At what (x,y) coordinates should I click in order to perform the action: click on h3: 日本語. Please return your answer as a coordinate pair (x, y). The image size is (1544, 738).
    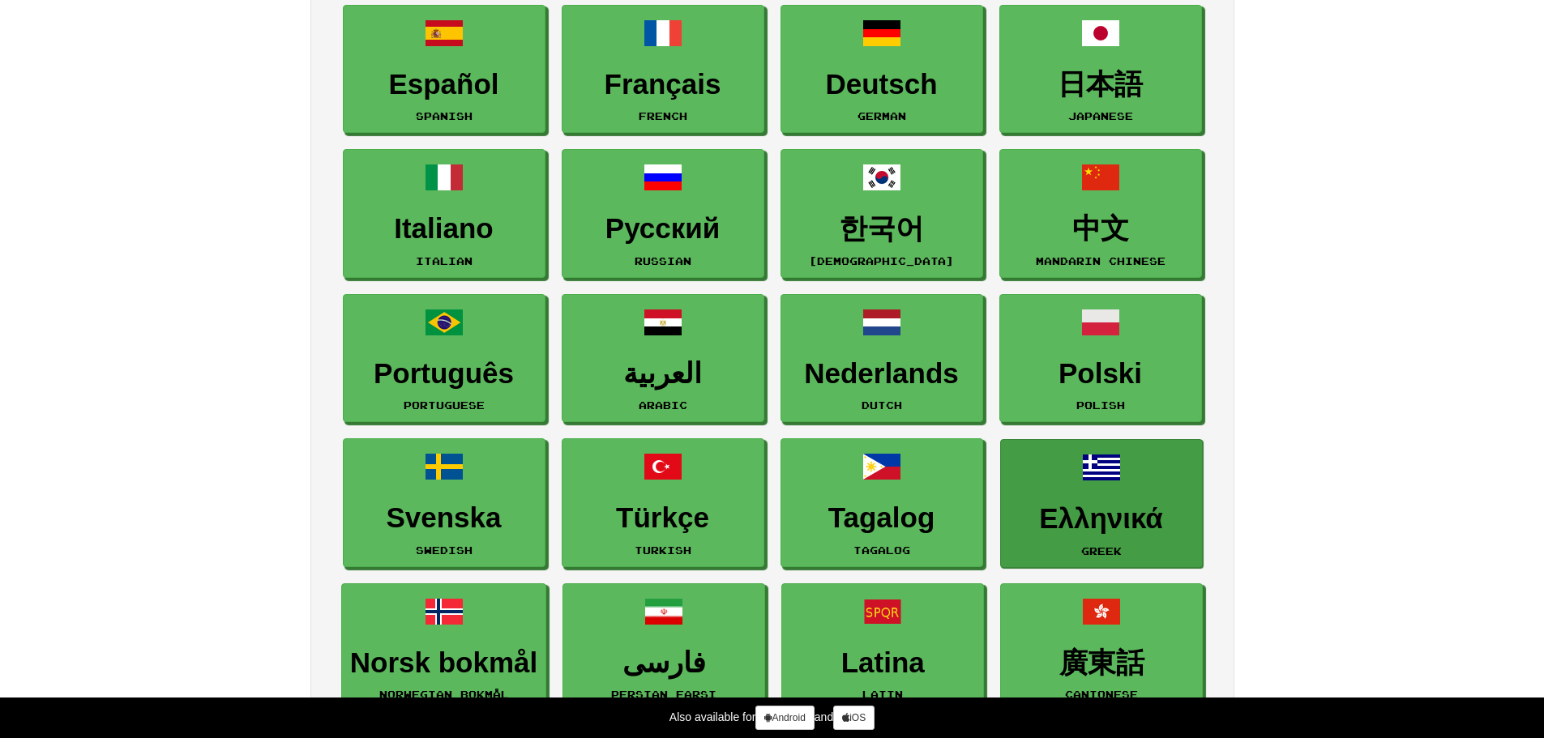
    Looking at the image, I should click on (1101, 84).